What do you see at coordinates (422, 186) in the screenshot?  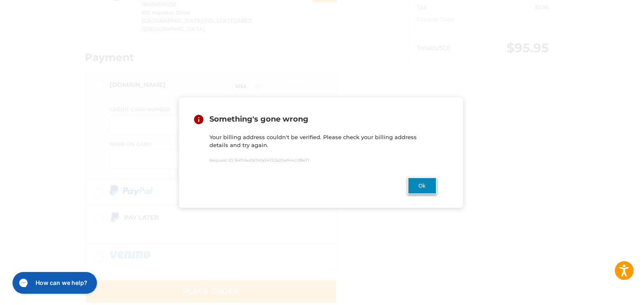 I see `button: Ok` at bounding box center [422, 186].